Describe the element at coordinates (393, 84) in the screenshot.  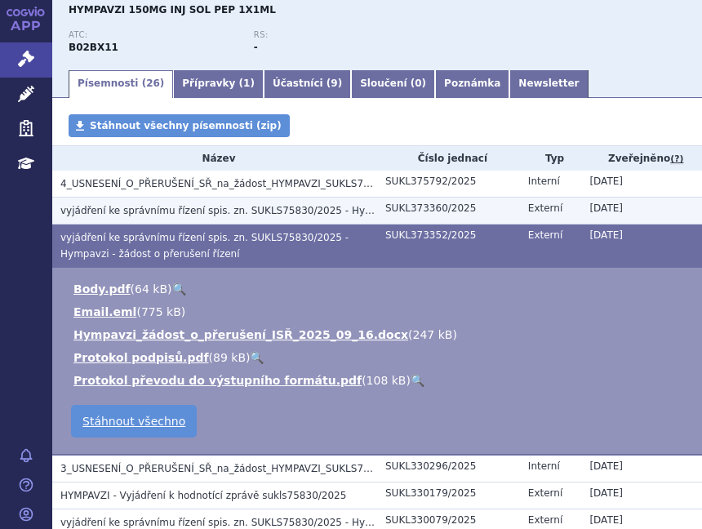
I see `a: Sloučení (0)` at that location.